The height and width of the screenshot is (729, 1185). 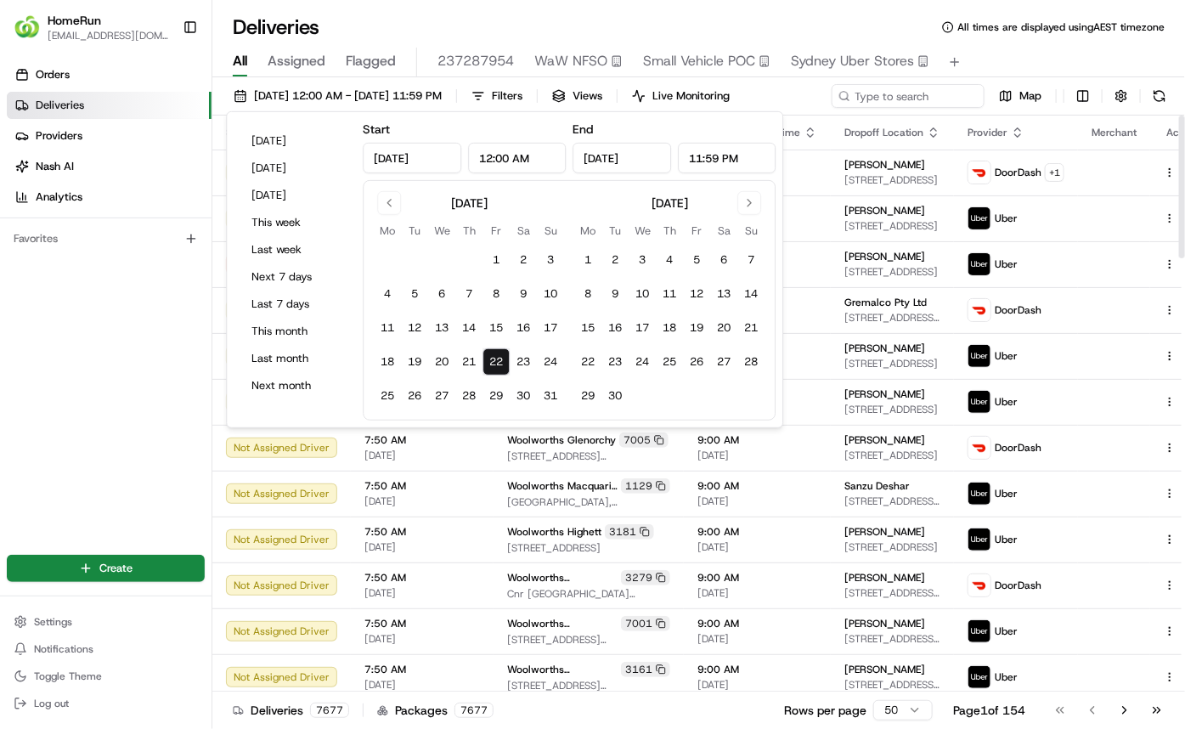 I want to click on button: 17, so click(x=642, y=328).